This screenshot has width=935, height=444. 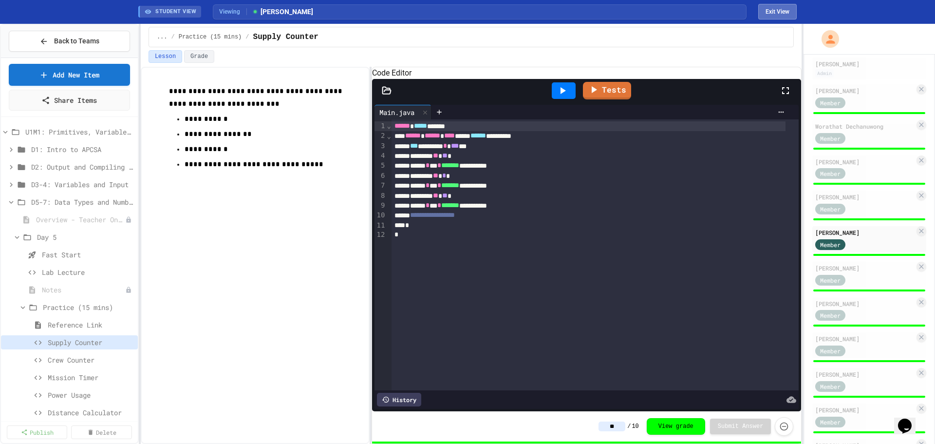 What do you see at coordinates (233, 12) in the screenshot?
I see `span: Viewing` at bounding box center [233, 12].